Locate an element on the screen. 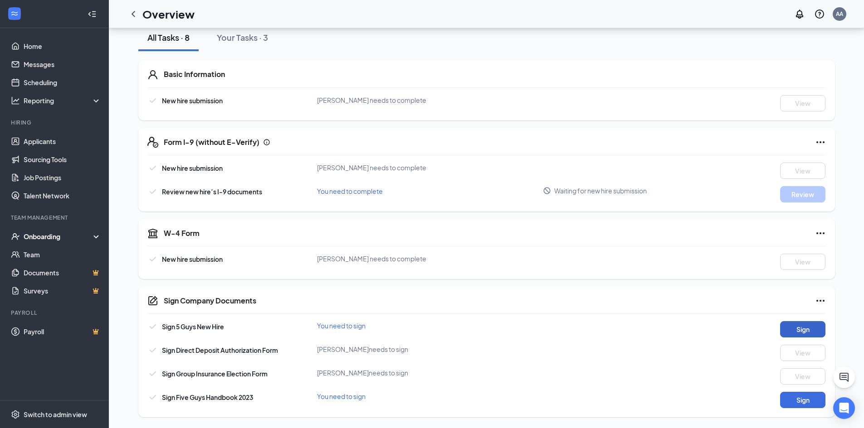  svg: ChevronLeft is located at coordinates (133, 14).